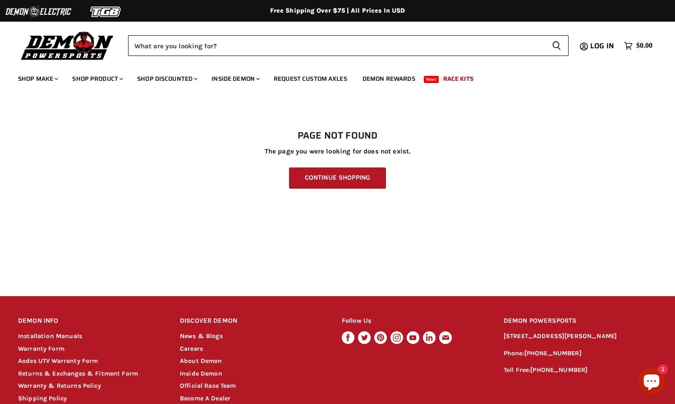  I want to click on h2: DISCOVER DEMON, so click(252, 321).